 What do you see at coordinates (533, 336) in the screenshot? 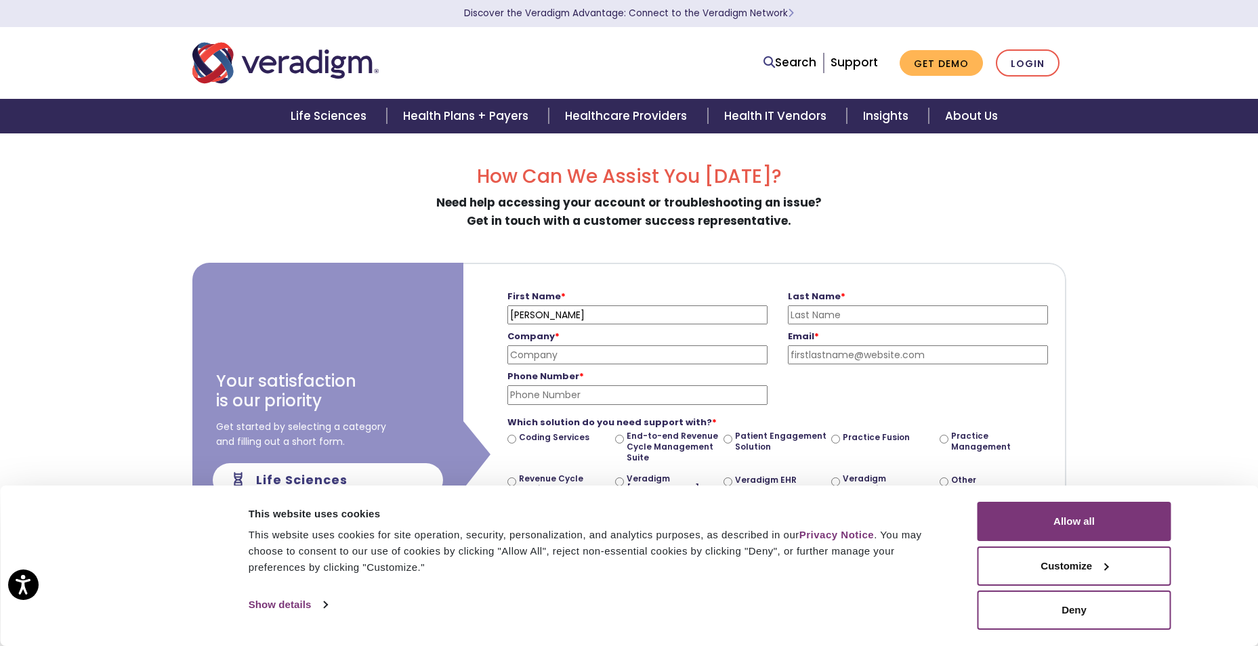
I see `strong: Company` at bounding box center [533, 336].